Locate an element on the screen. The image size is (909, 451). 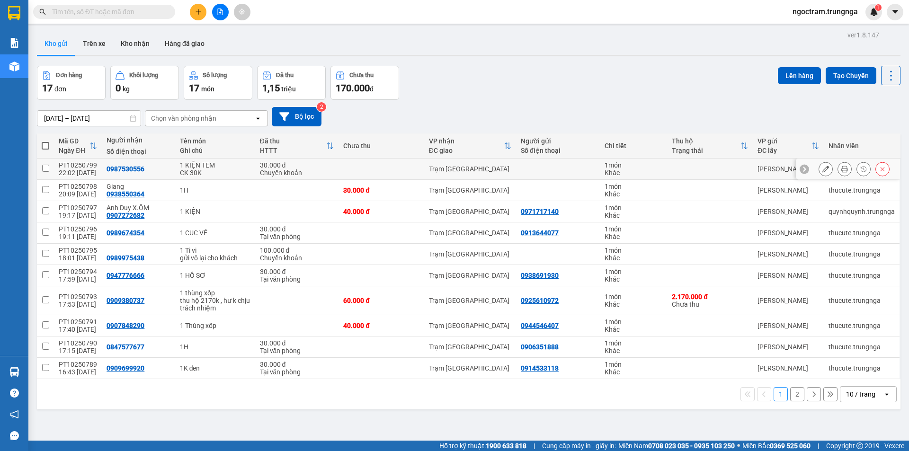
button: aim is located at coordinates (242, 12).